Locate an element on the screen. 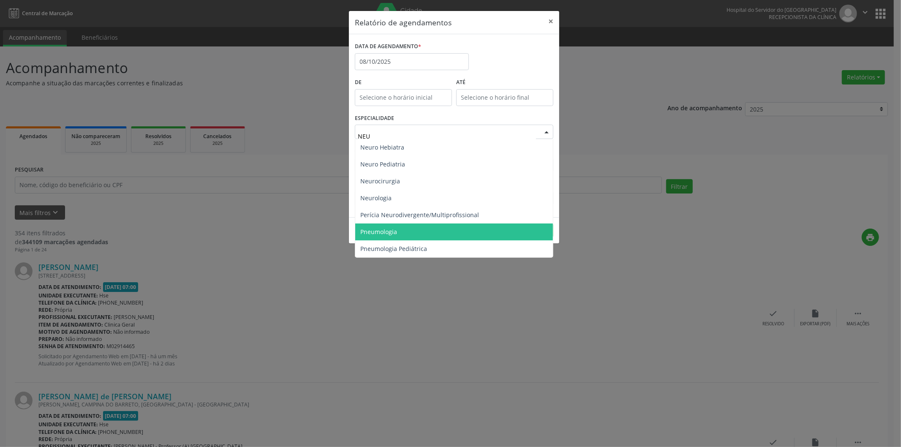 The width and height of the screenshot is (901, 447). label: De is located at coordinates (404, 82).